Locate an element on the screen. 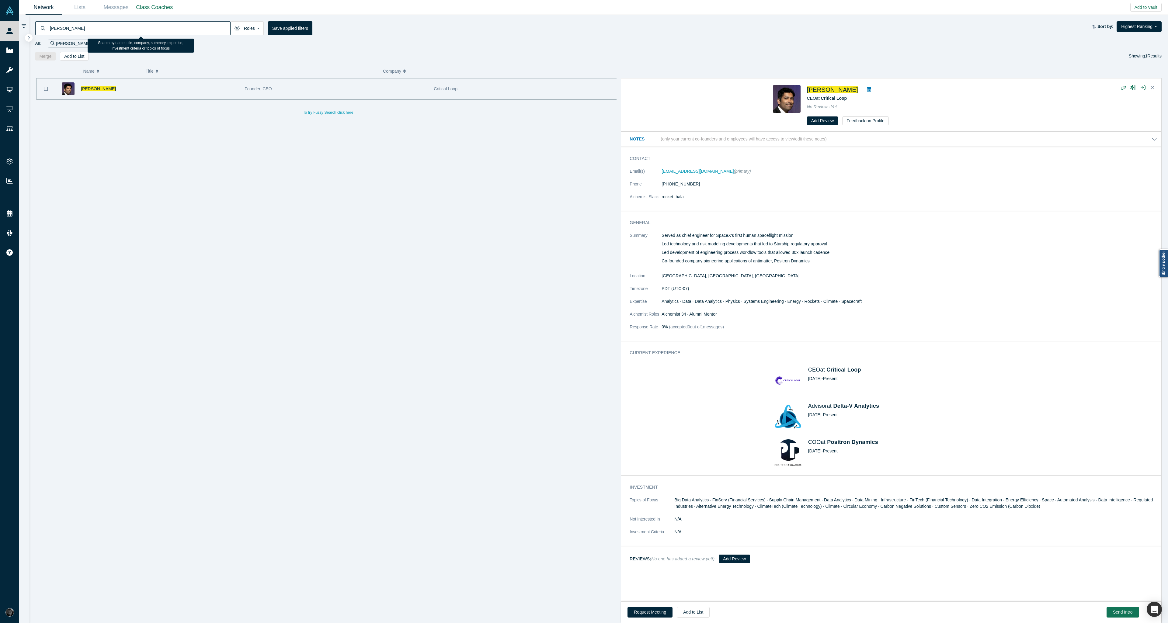 This screenshot has width=1168, height=623. h3: Reviews is located at coordinates (672, 559).